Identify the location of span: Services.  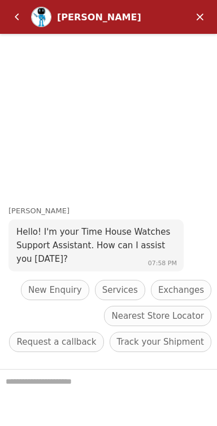
(120, 290).